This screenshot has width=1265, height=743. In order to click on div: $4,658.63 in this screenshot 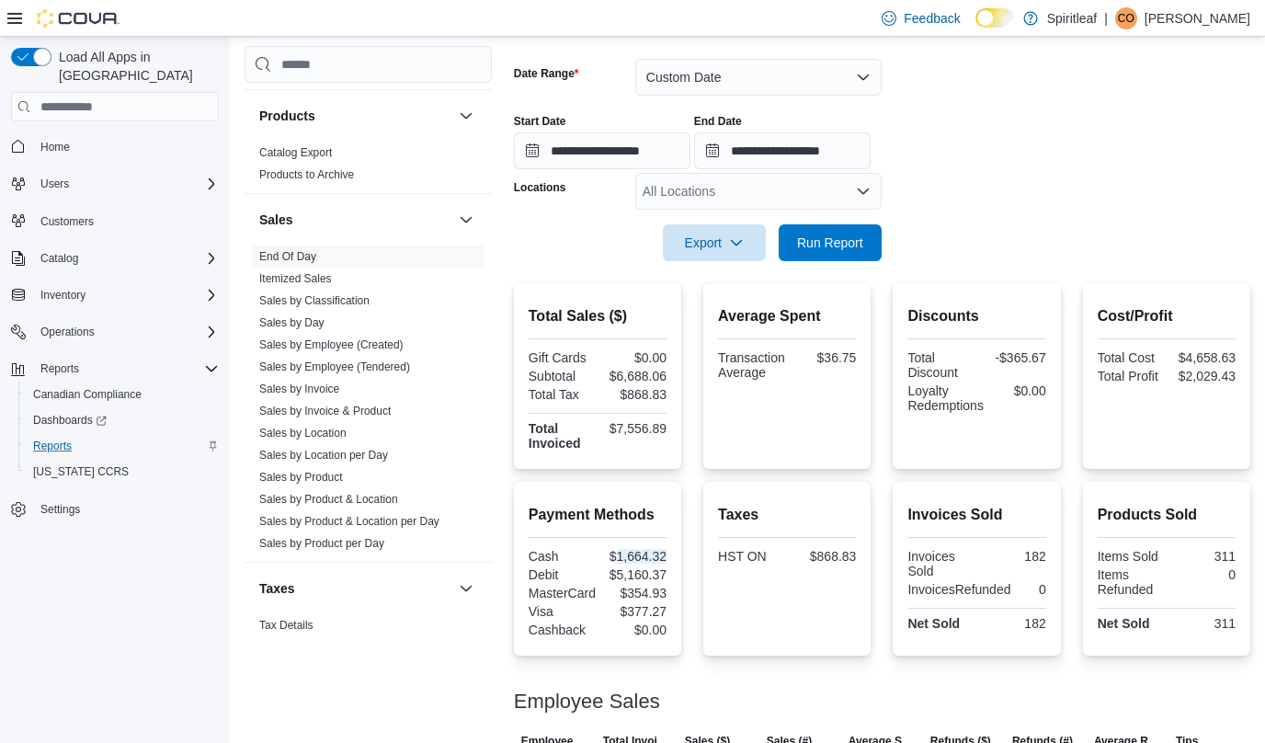, I will do `click(1203, 358)`.